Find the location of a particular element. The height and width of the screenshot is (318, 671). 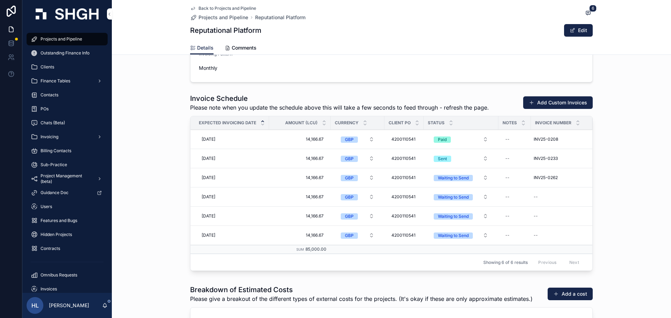

span: Contacts is located at coordinates (49, 95).